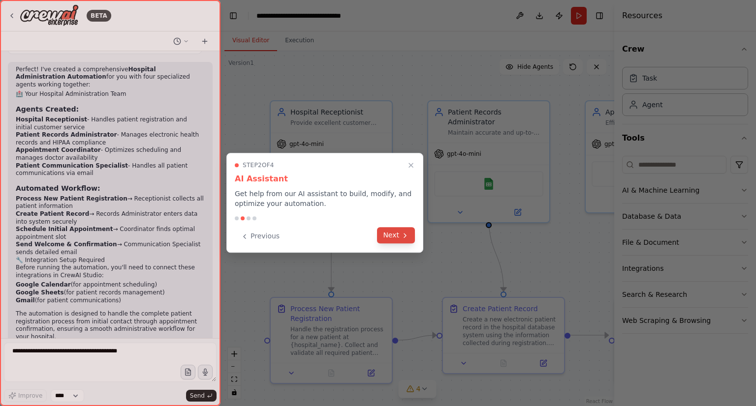  I want to click on span: Step 2 of 4, so click(258, 165).